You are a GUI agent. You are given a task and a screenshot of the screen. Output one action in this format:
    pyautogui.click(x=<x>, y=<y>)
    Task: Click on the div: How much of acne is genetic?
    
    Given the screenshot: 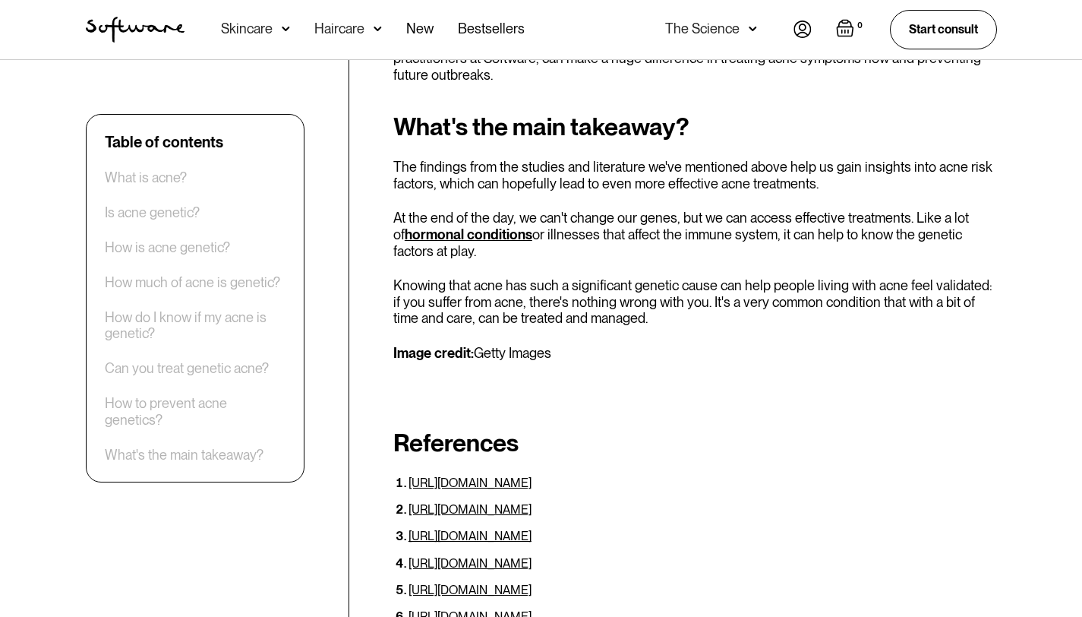 What is the action you would take?
    pyautogui.click(x=192, y=282)
    